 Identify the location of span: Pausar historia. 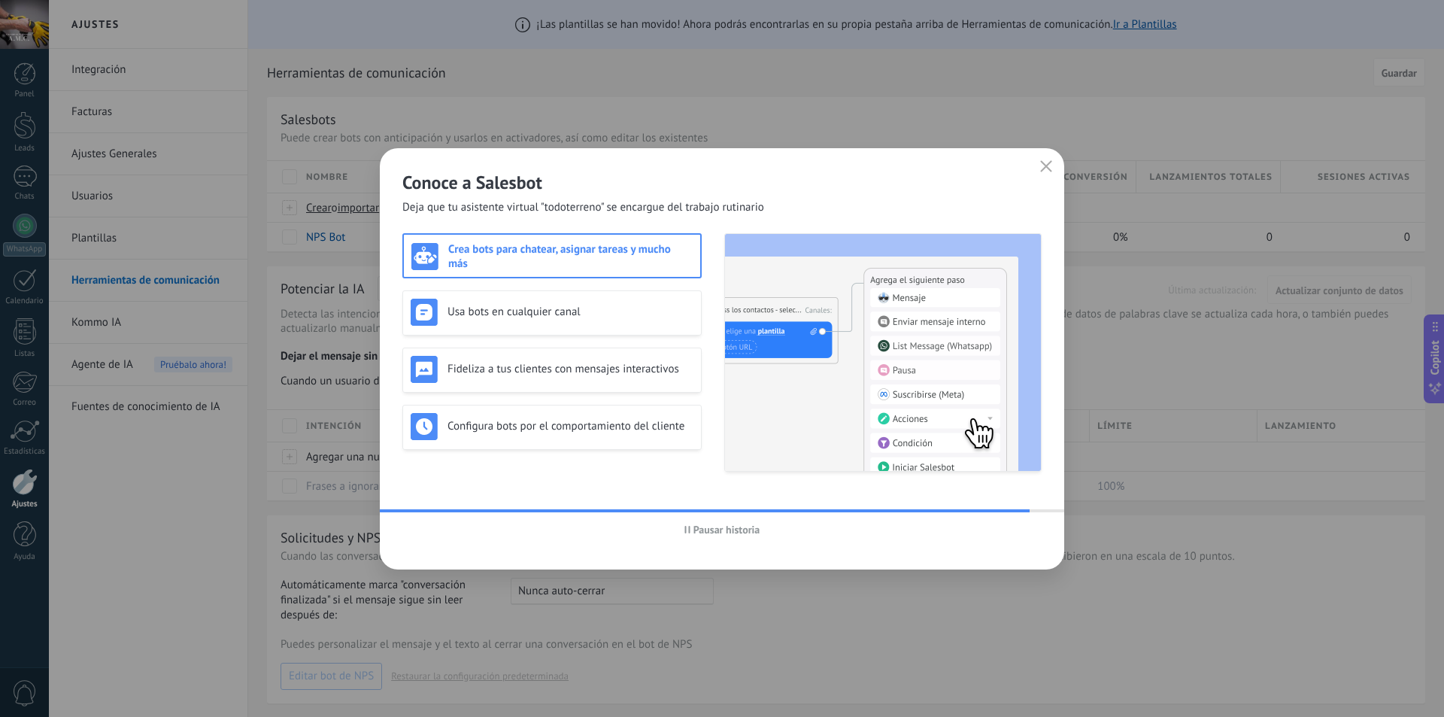
(726, 529).